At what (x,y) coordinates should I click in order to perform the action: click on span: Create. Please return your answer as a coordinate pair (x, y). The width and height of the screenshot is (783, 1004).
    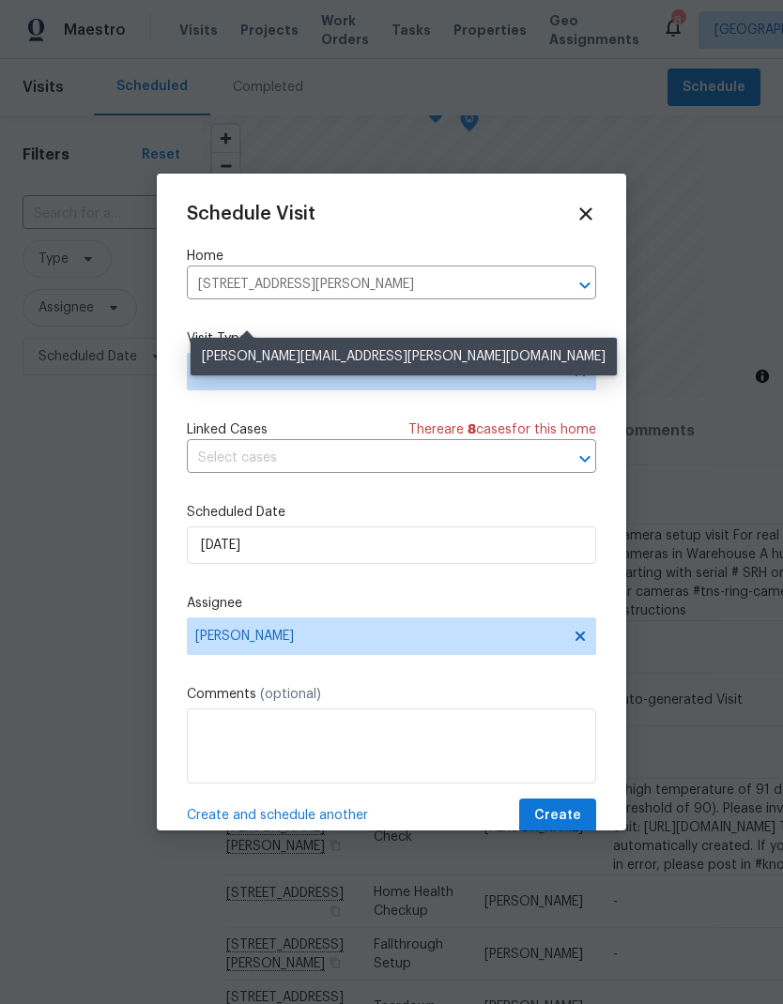
    Looking at the image, I should click on (557, 815).